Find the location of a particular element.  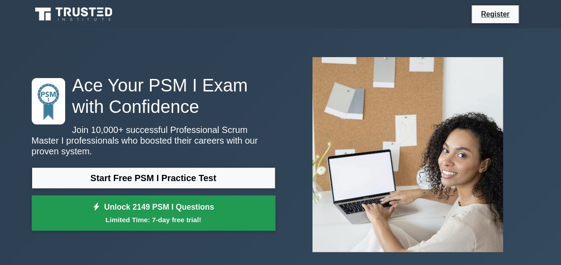

a: Register is located at coordinates (495, 14).